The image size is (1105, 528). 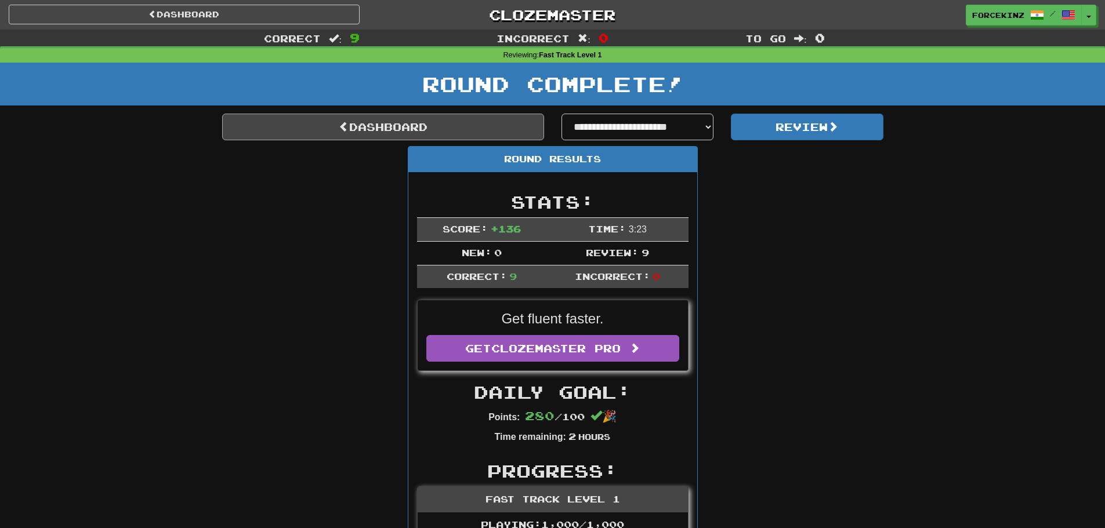 I want to click on a: GetClozemaster Pro, so click(x=553, y=349).